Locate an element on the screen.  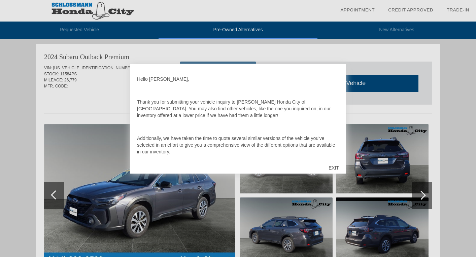
div: EXIT is located at coordinates (333, 168).